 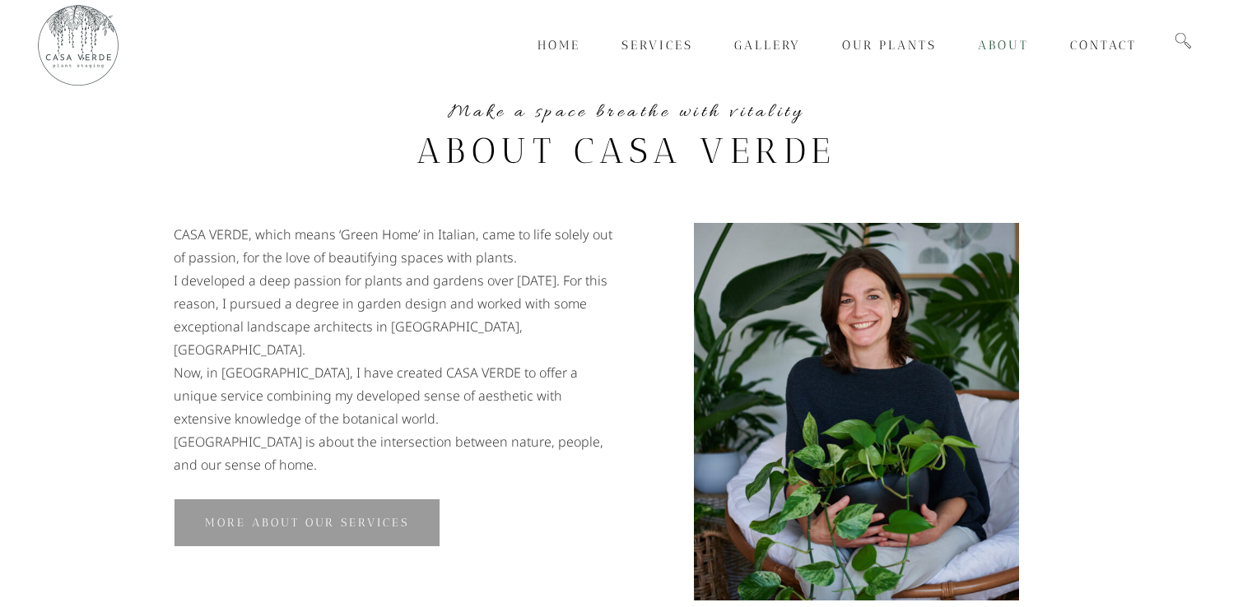 What do you see at coordinates (626, 151) in the screenshot?
I see `h2: ABOUT CASA VERDE` at bounding box center [626, 151].